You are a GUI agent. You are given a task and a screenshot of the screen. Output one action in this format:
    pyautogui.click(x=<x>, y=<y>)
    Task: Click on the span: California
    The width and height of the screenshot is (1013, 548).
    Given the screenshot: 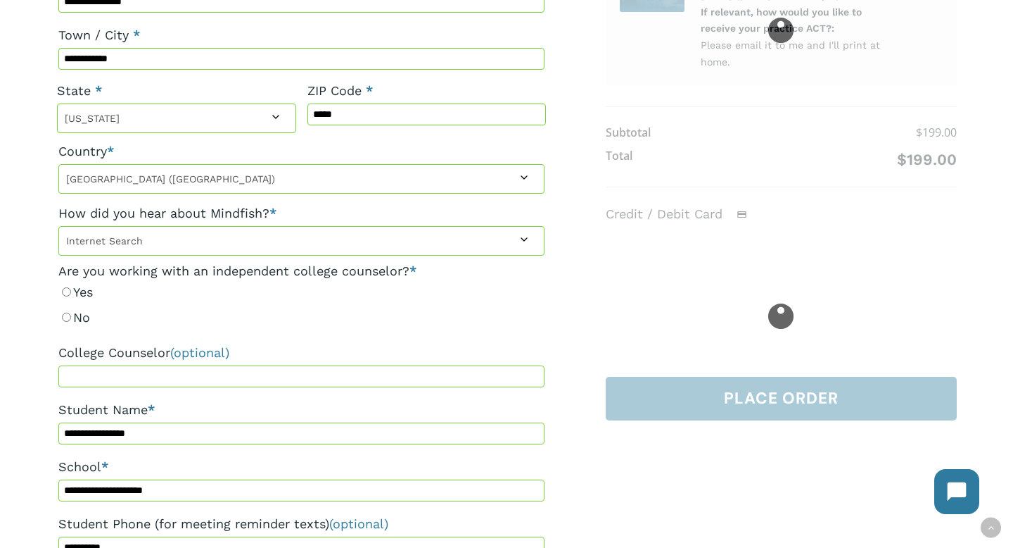 What is the action you would take?
    pyautogui.click(x=177, y=118)
    